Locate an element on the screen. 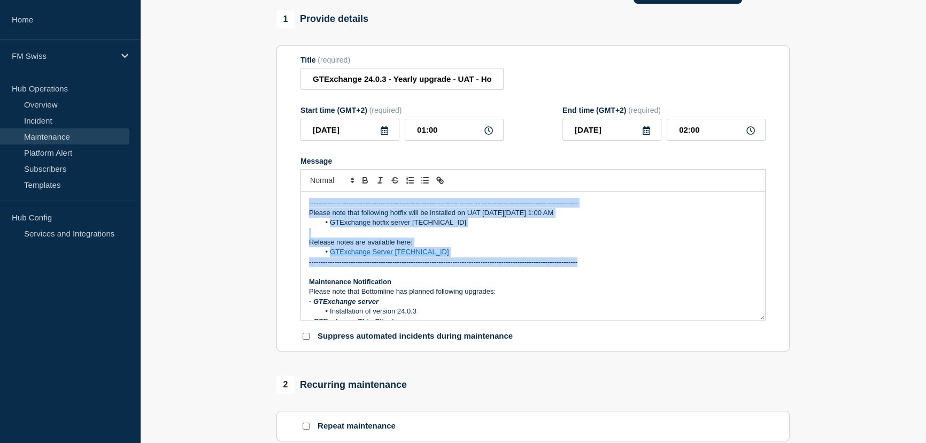 The image size is (926, 443). input: Suppress automated incidents during maintenance is located at coordinates (306, 336).